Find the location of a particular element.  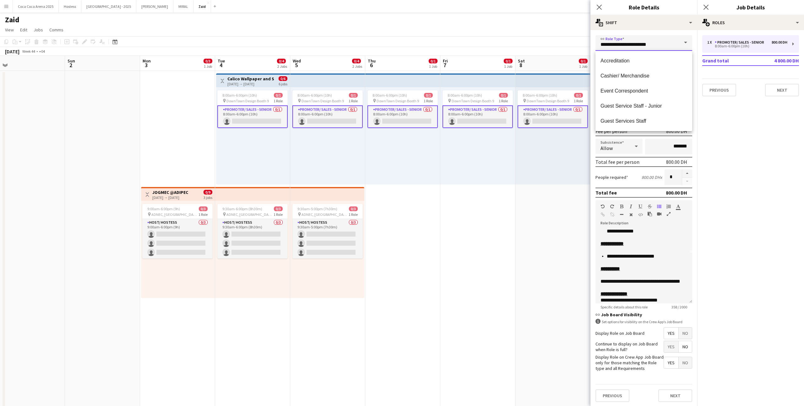

span: 9:00am-6:00pm (9h) is located at coordinates (164, 209).